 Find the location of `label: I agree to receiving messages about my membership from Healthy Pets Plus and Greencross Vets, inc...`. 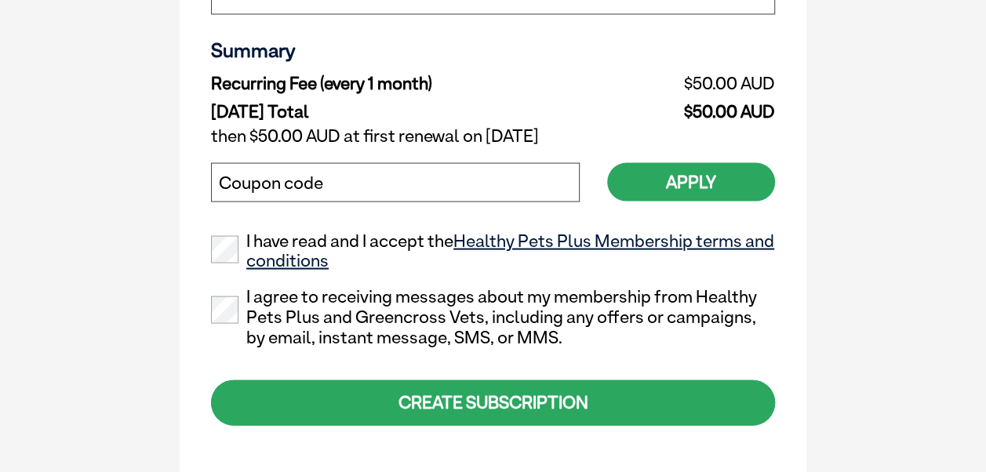

label: I agree to receiving messages about my membership from Healthy Pets Plus and Greencross Vets, inc... is located at coordinates (492, 316).